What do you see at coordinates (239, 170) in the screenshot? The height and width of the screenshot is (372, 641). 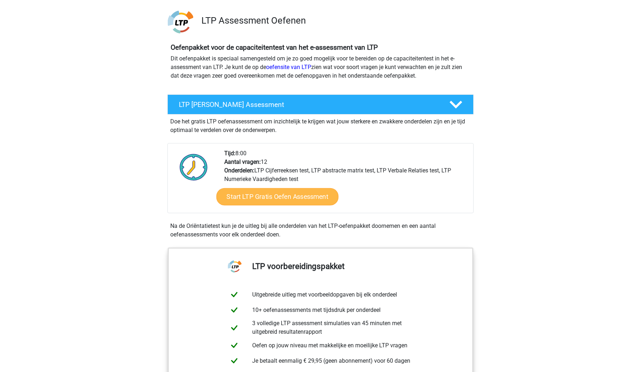 I see `b: Onderdelen:` at bounding box center [239, 170].